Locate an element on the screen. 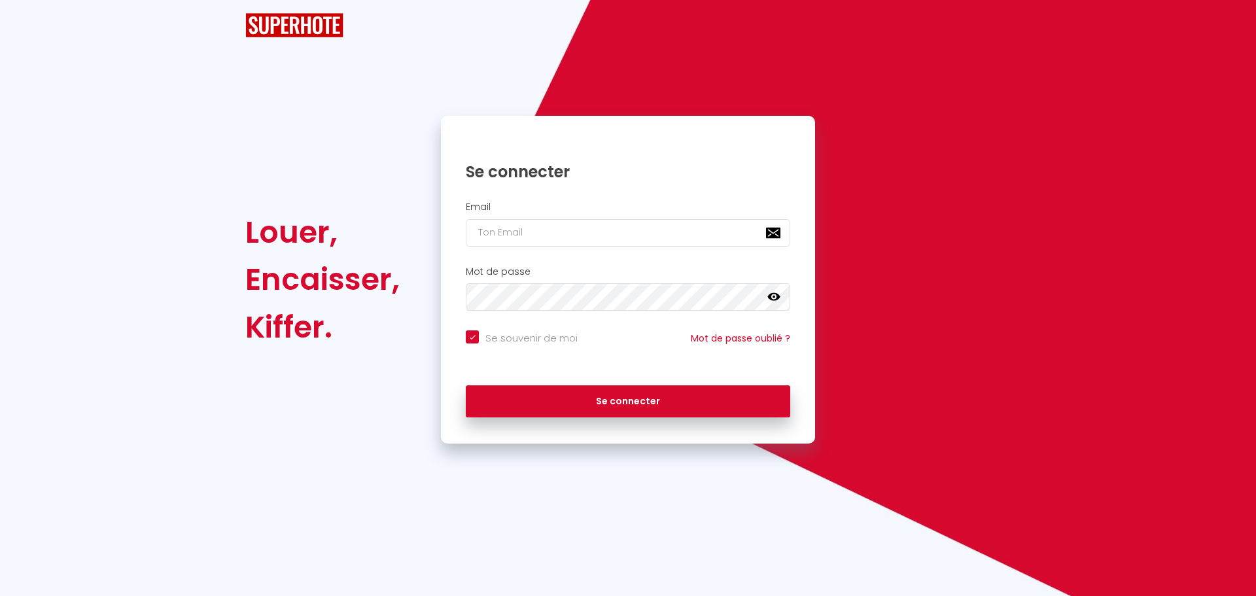  a: Mot de passe oublié ? is located at coordinates (741, 338).